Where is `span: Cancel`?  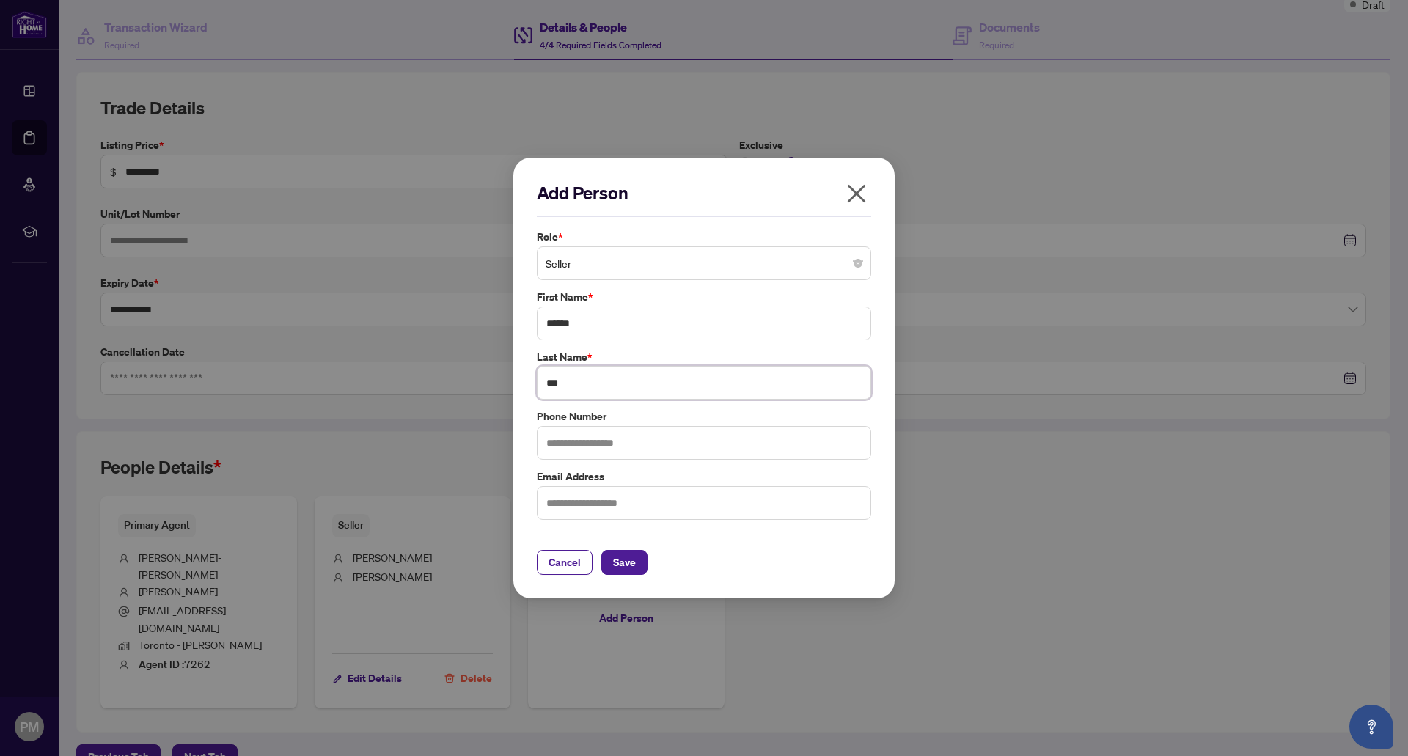
span: Cancel is located at coordinates (565, 563).